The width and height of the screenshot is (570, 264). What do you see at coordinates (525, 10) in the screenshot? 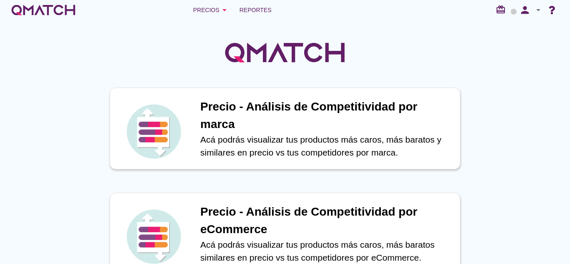
I see `i: person` at bounding box center [525, 10].